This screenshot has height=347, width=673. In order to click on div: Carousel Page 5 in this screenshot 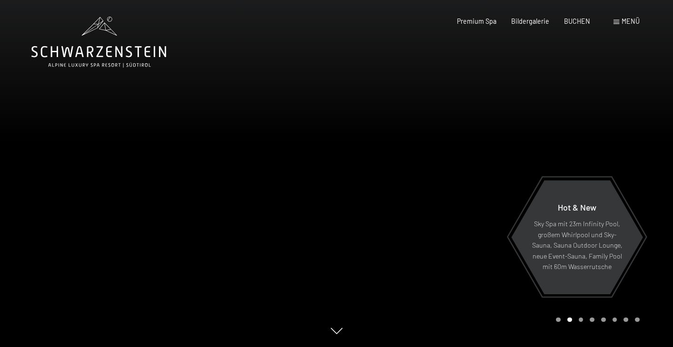, I will do `click(604, 320)`.